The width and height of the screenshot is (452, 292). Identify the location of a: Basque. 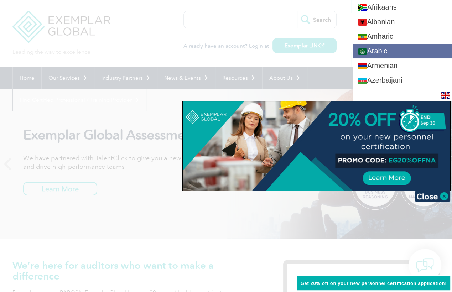
(402, 95).